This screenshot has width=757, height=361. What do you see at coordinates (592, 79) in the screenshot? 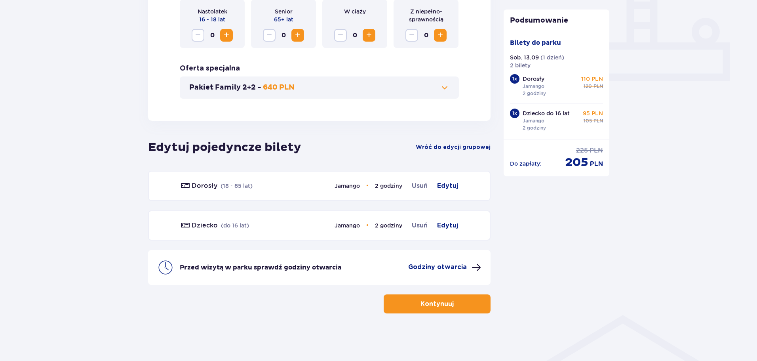
I see `p: 110 PLN` at bounding box center [592, 79].